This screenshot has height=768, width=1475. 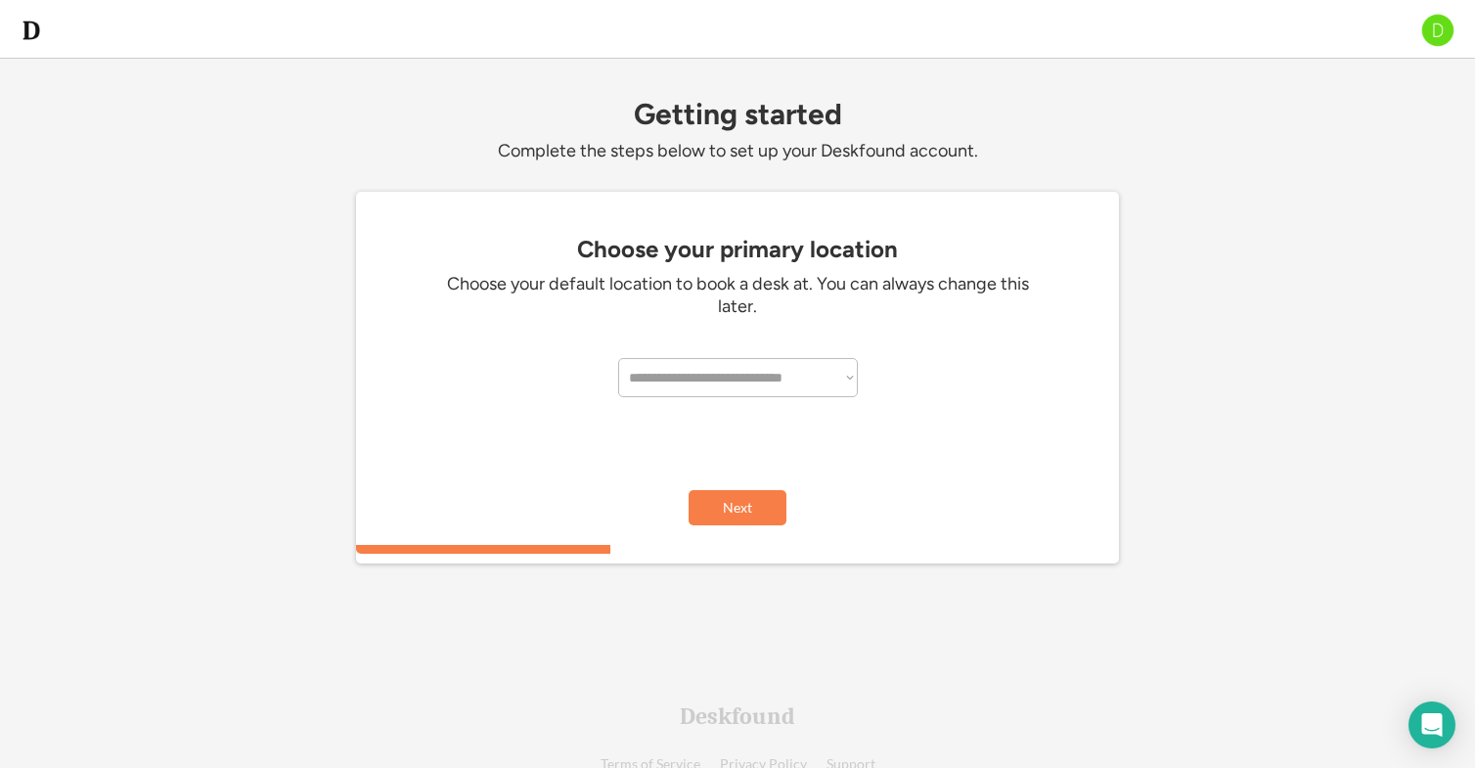 I want to click on div: Complete the steps below to set up your Deskfound account., so click(x=737, y=151).